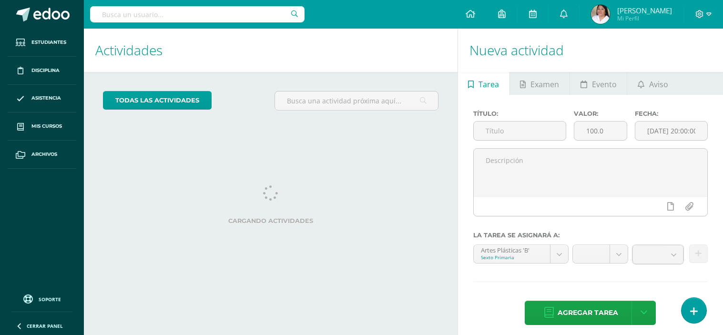 Image resolution: width=723 pixels, height=335 pixels. Describe the element at coordinates (46, 98) in the screenshot. I see `span: Asistencia` at that location.